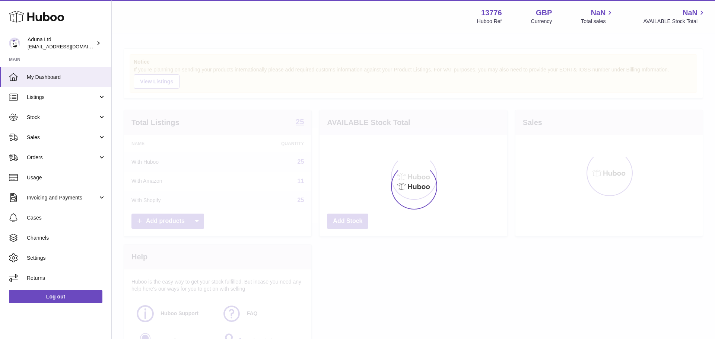 The width and height of the screenshot is (715, 339). What do you see at coordinates (62, 198) in the screenshot?
I see `span: Invoicing and Payments` at bounding box center [62, 198].